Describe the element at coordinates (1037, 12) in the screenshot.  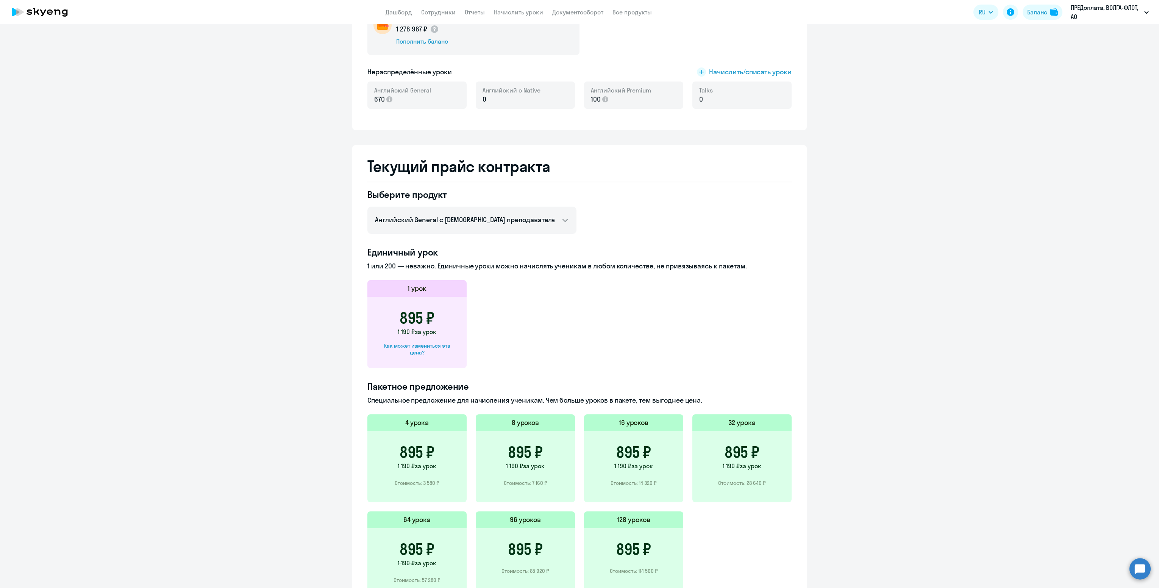
I see `div: Баланс` at that location.